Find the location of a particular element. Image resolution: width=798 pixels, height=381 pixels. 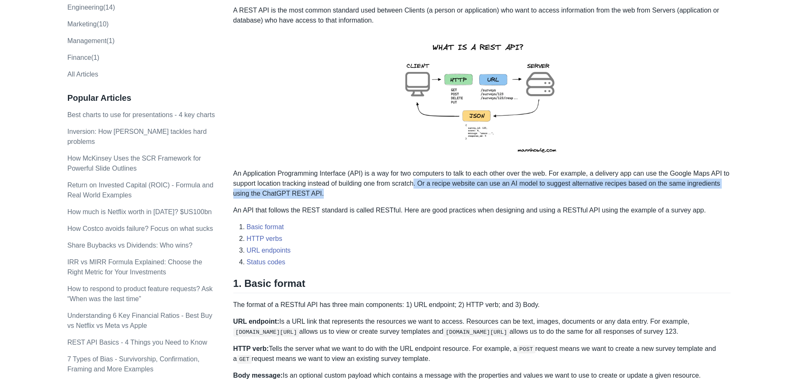

strong: URL endpoint: is located at coordinates (256, 322).